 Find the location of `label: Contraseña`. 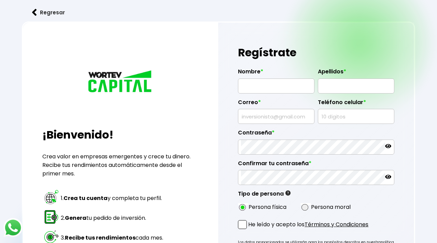

label: Contraseña is located at coordinates (316, 135).